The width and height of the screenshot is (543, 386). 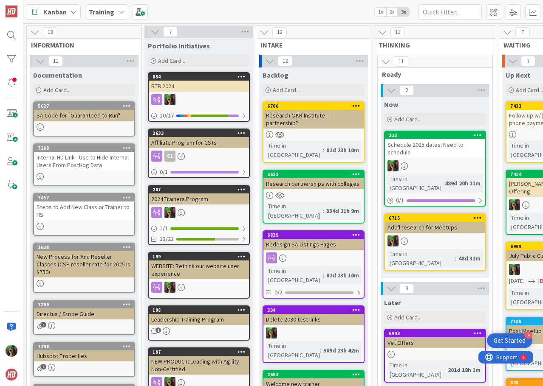 I want to click on span: Documentation, so click(x=57, y=75).